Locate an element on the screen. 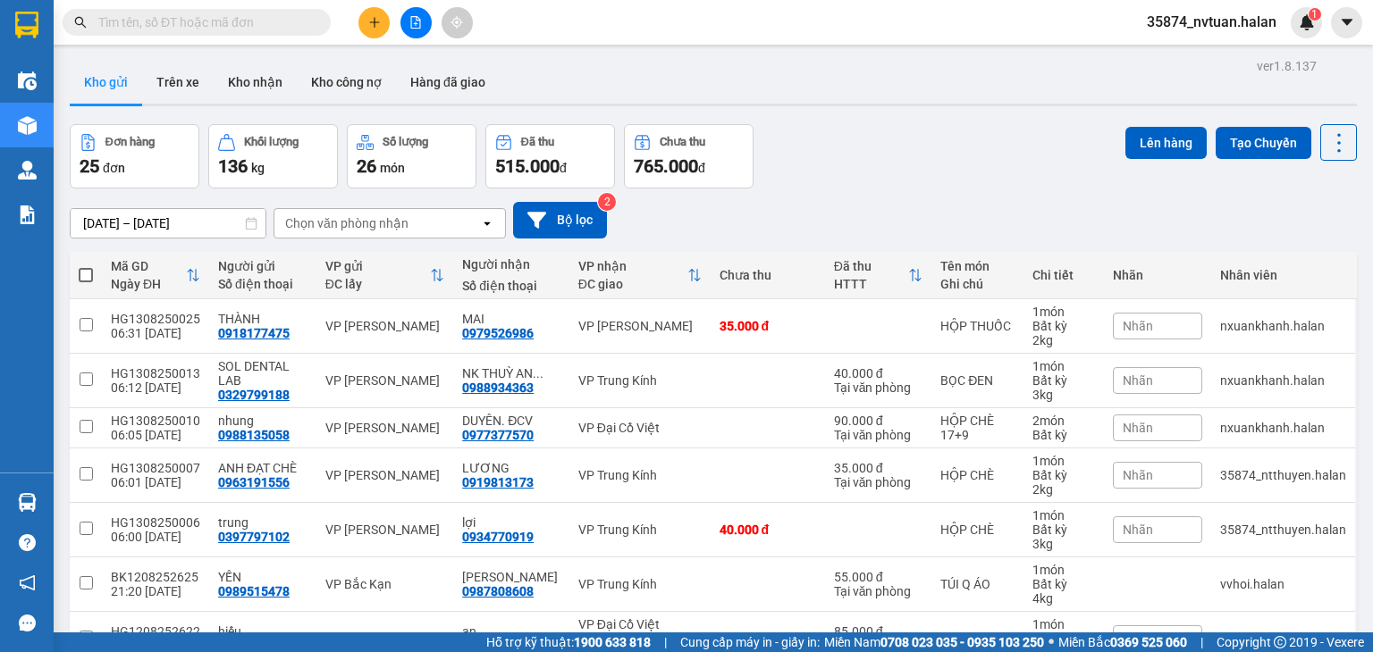 This screenshot has height=652, width=1373. div: Chưa thu is located at coordinates (768, 275).